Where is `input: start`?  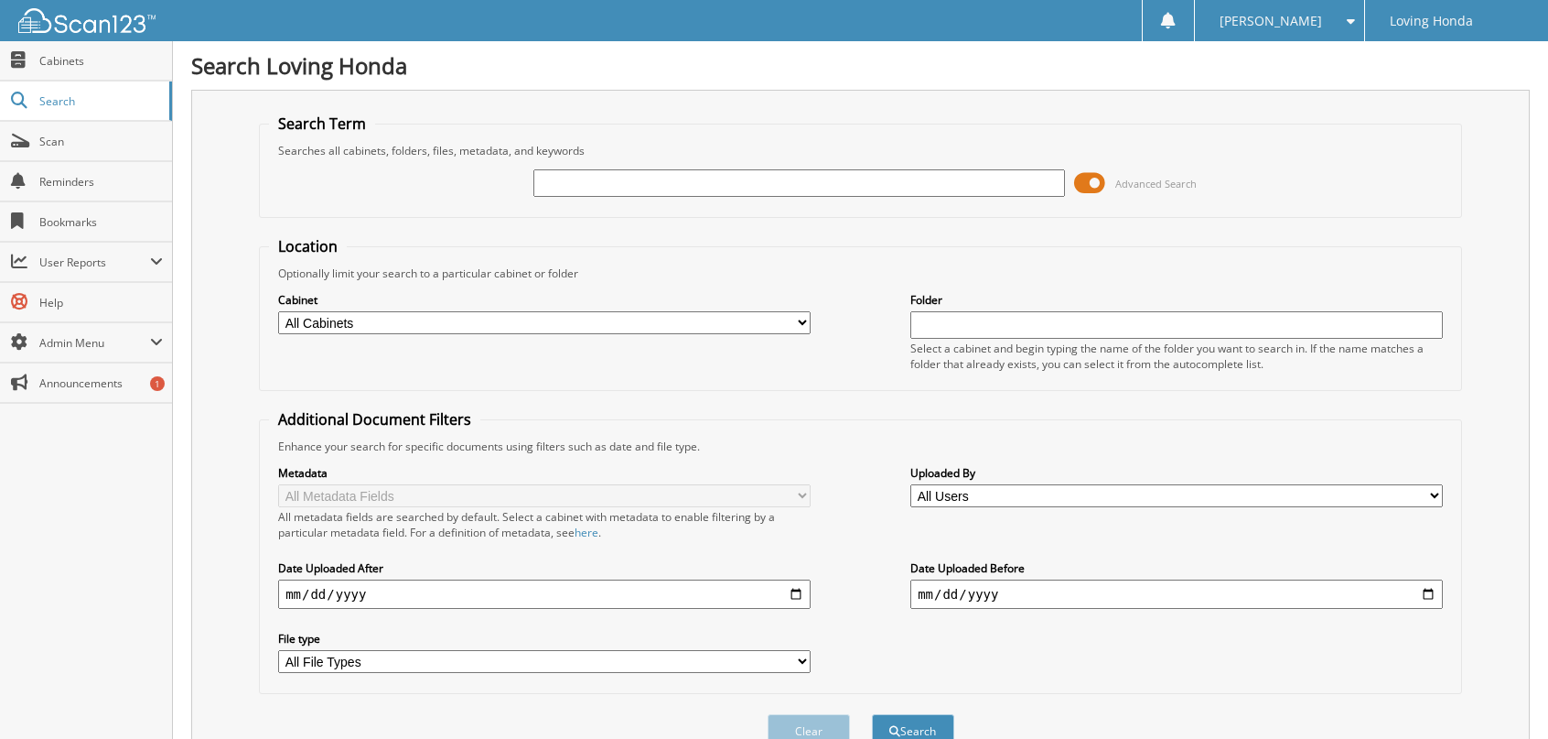
input: start is located at coordinates (545, 594).